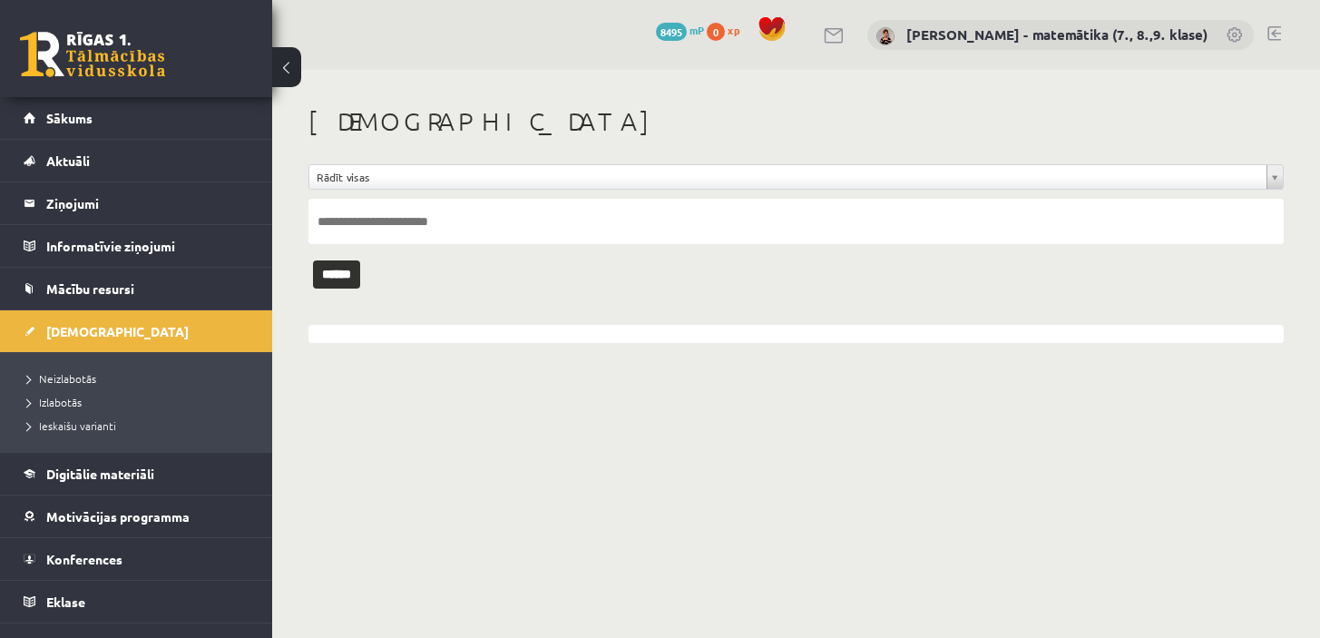 The image size is (1320, 638). Describe the element at coordinates (716, 32) in the screenshot. I see `span: 0` at that location.